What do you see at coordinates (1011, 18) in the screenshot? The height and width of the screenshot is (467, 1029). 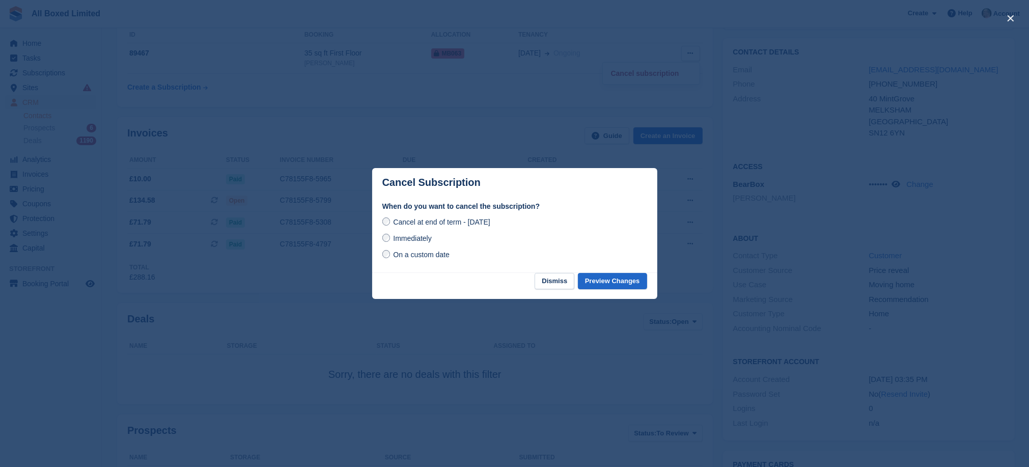 I see `button: close` at bounding box center [1011, 18].